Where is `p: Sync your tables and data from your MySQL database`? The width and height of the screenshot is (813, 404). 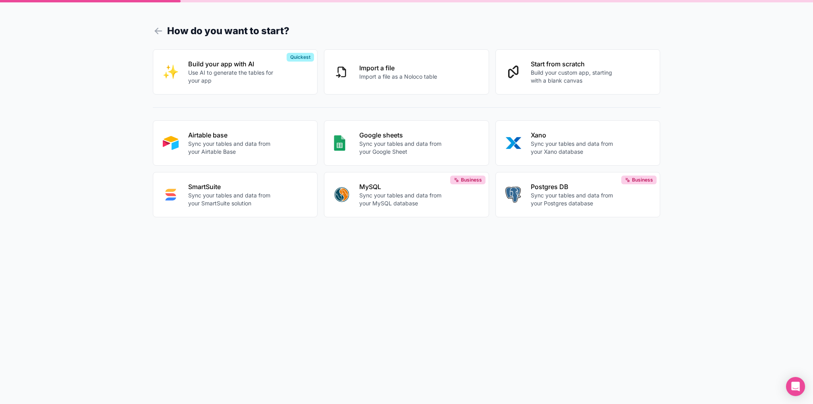
p: Sync your tables and data from your MySQL database is located at coordinates (404, 199).